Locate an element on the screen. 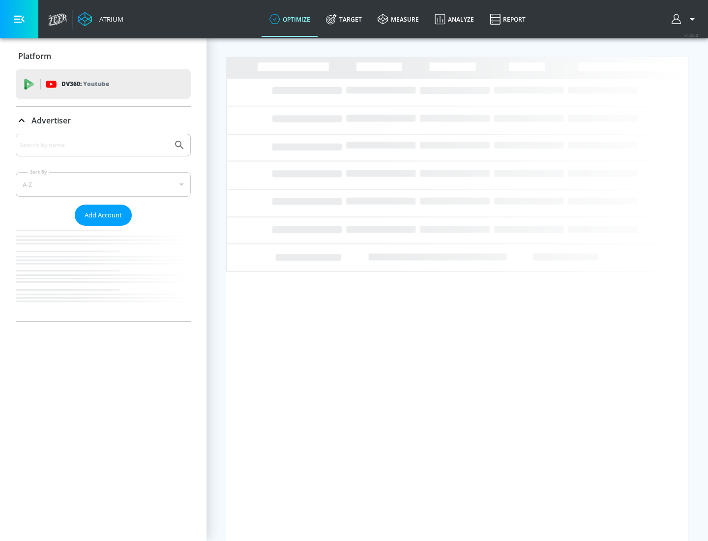  a: measure is located at coordinates (398, 19).